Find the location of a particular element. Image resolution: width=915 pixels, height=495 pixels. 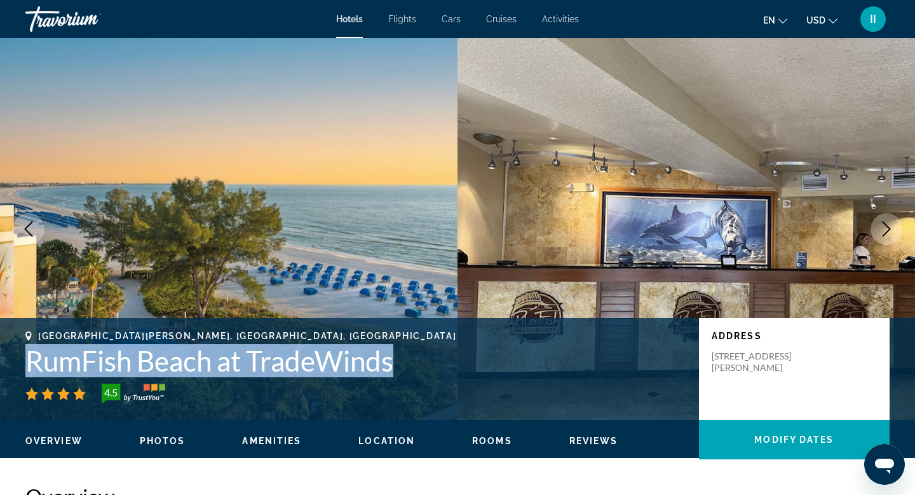

button: Amenities is located at coordinates (271, 441).